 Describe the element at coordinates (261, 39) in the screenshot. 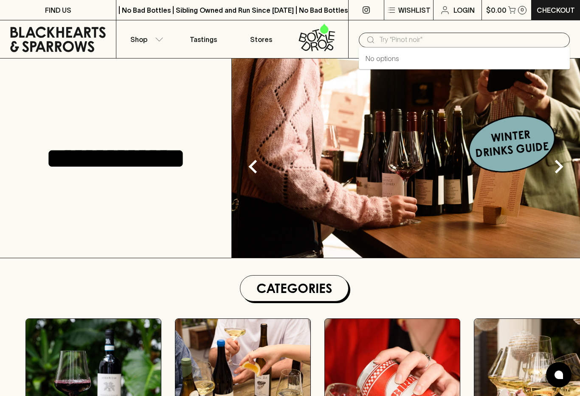

I see `a: Stores` at that location.